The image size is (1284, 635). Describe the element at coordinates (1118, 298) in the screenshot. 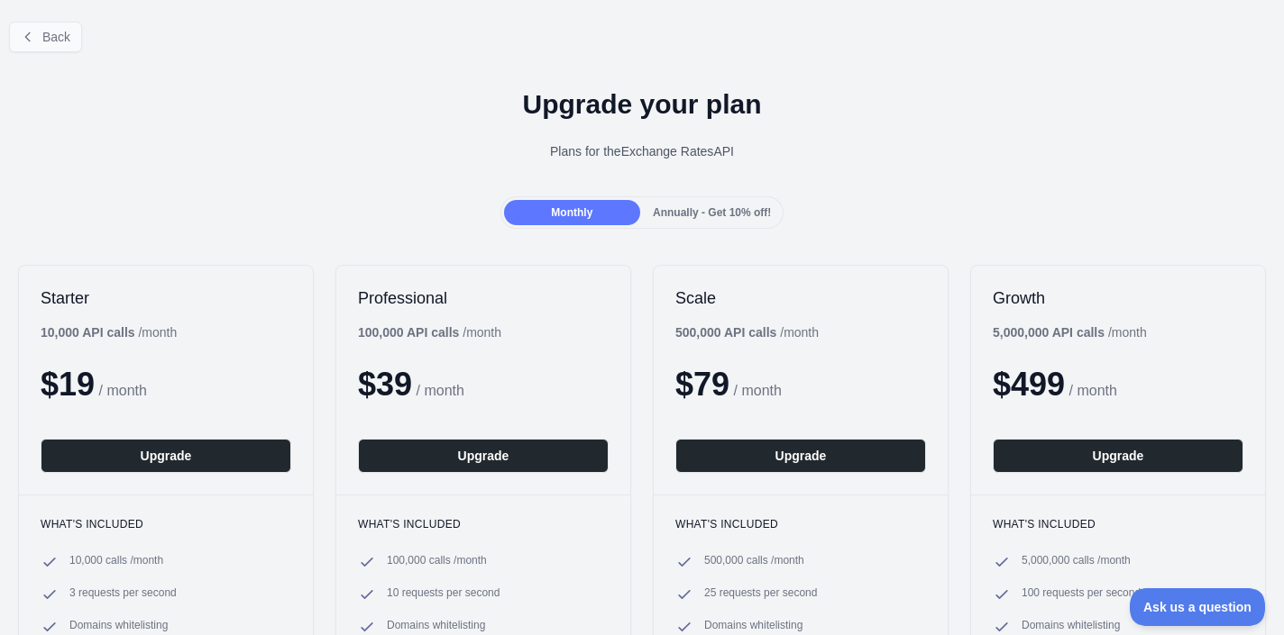

I see `h2: Growth` at that location.